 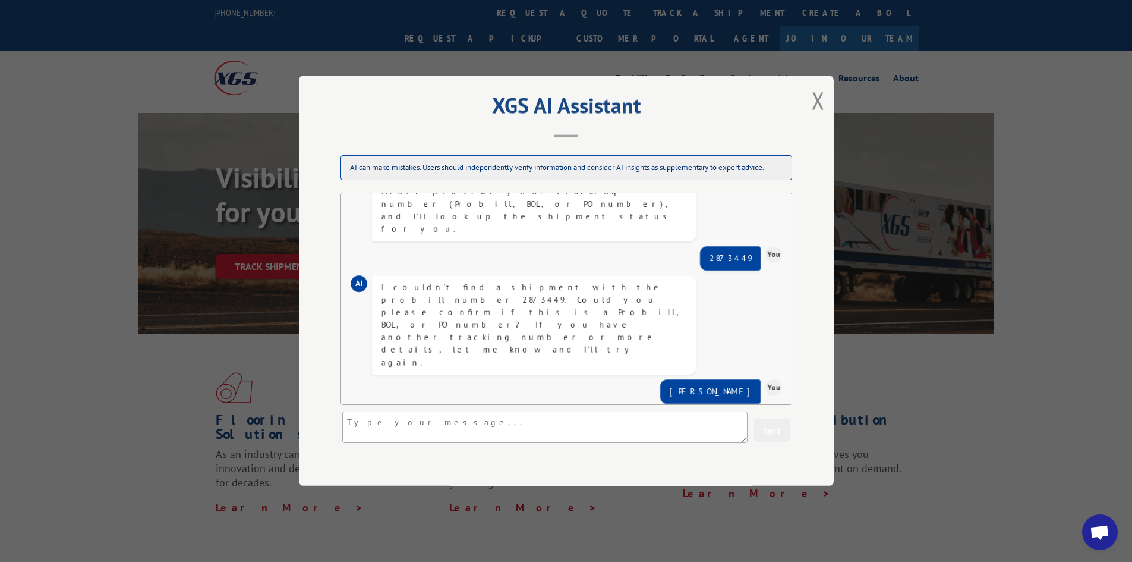 I want to click on div: 2873449, so click(x=730, y=258).